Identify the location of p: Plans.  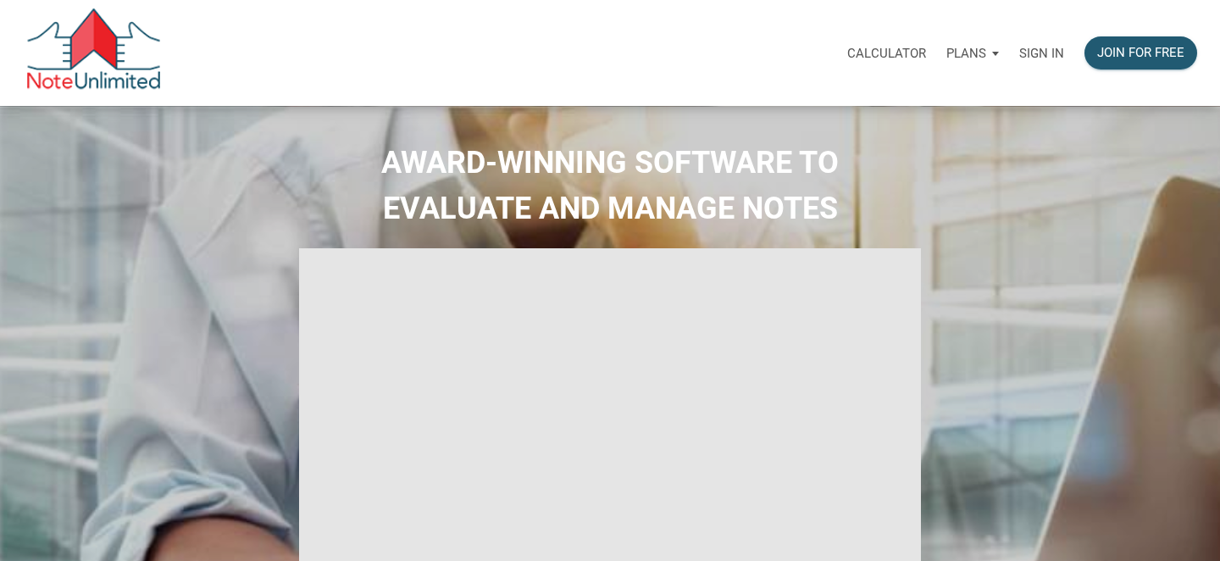
(965, 53).